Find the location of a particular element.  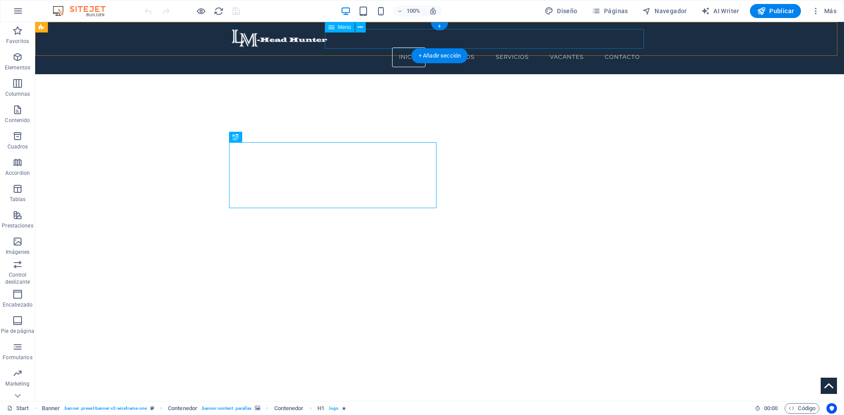

a: Haz clic para cancelar la selección y doble clic para abrir páginas is located at coordinates (18, 409).